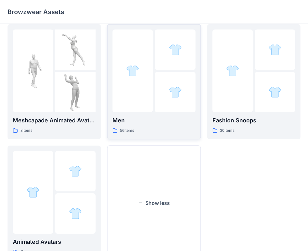  I want to click on p: Meshcapade Animated Avatars, so click(54, 120).